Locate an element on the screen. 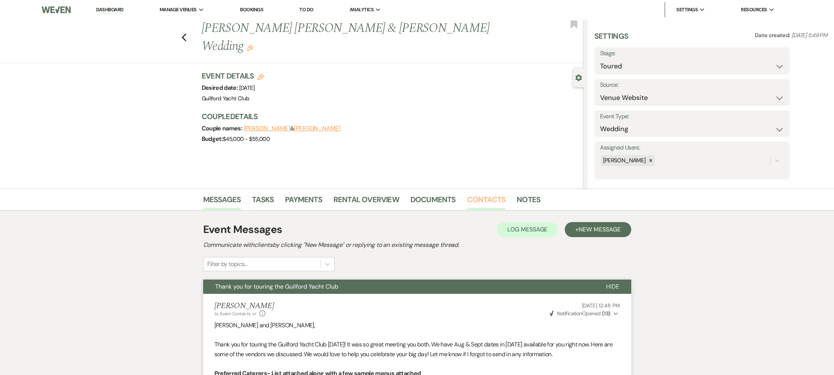 The height and width of the screenshot is (375, 834). span: Budget: is located at coordinates (212, 139).